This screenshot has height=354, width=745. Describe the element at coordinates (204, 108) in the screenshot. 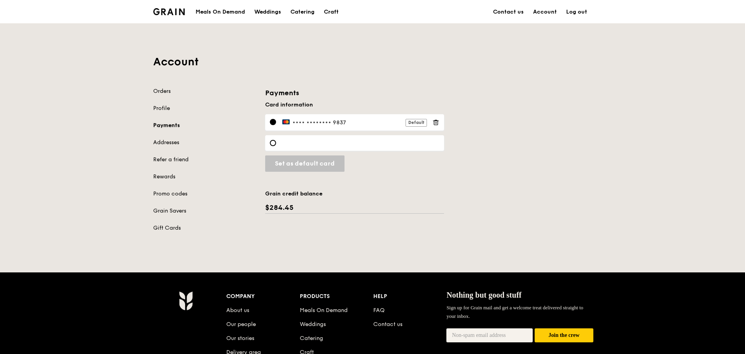

I see `a: Profile` at that location.